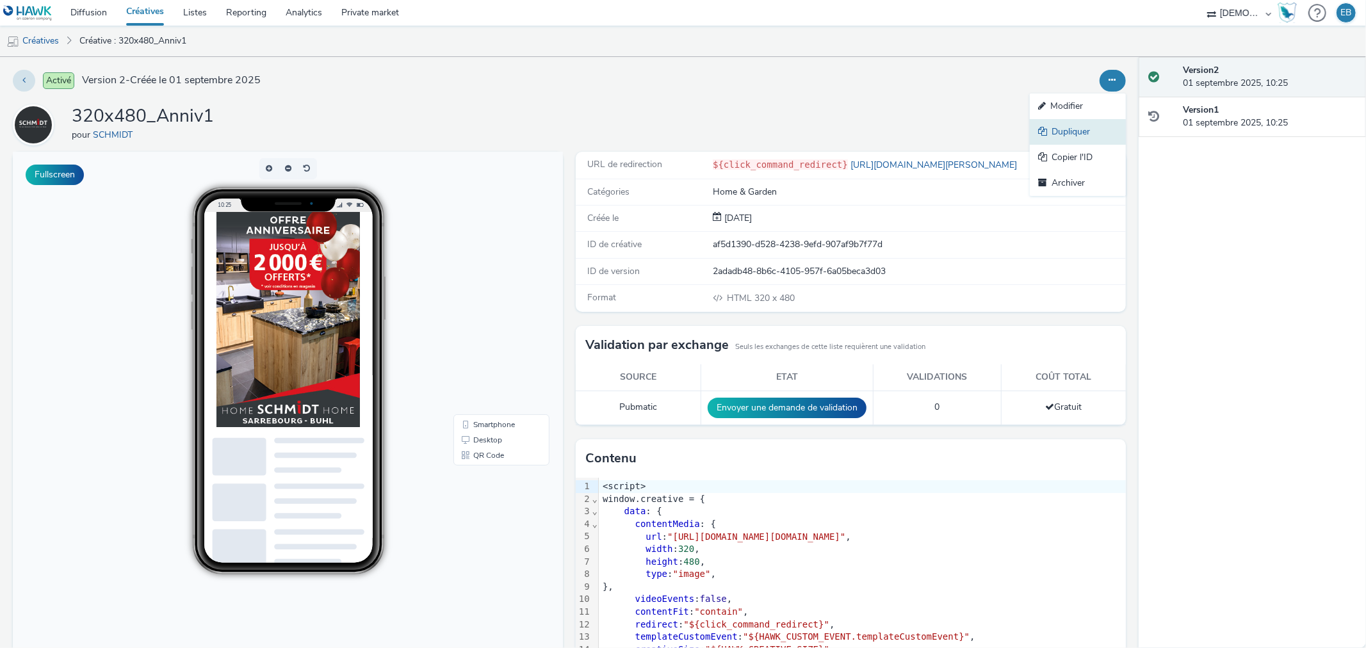  I want to click on div: Home & Garden, so click(918, 192).